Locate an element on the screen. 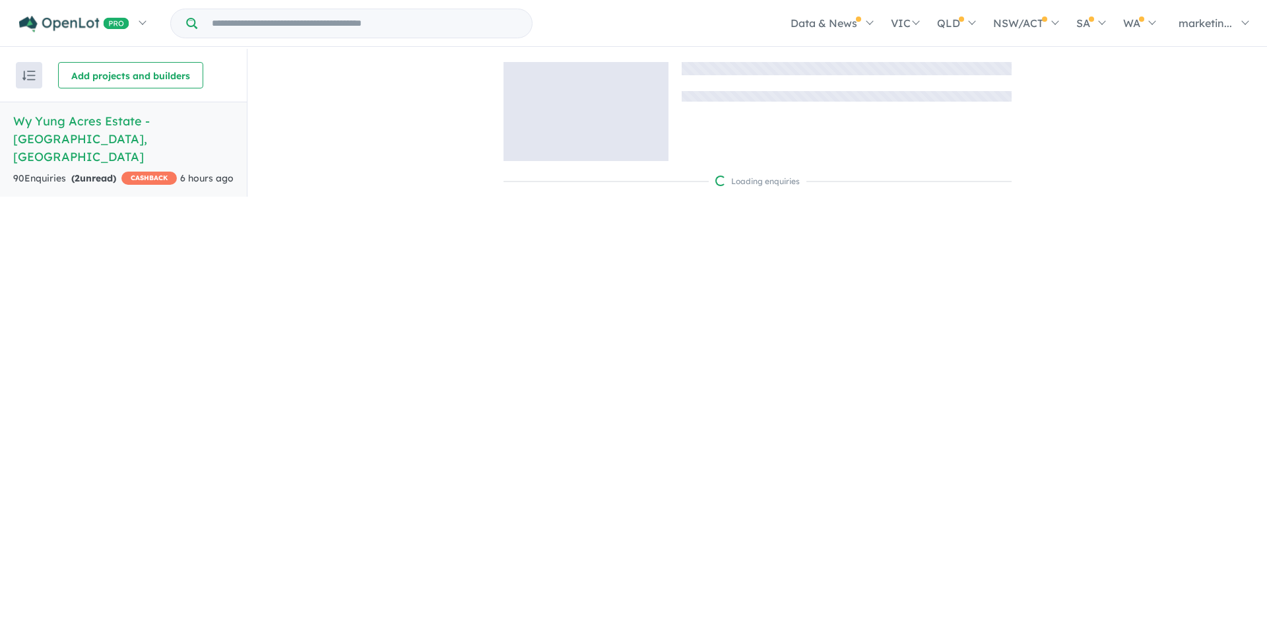  button: Add projects and builders is located at coordinates (131, 75).